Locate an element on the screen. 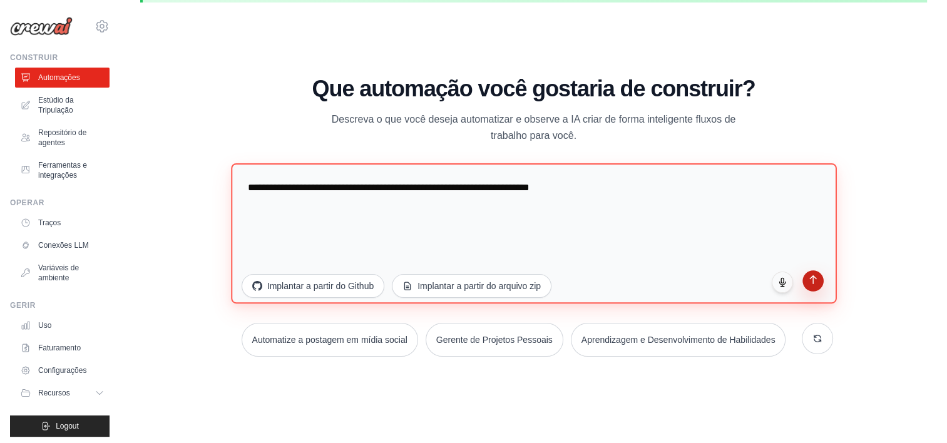  font: Configurações is located at coordinates (62, 370).